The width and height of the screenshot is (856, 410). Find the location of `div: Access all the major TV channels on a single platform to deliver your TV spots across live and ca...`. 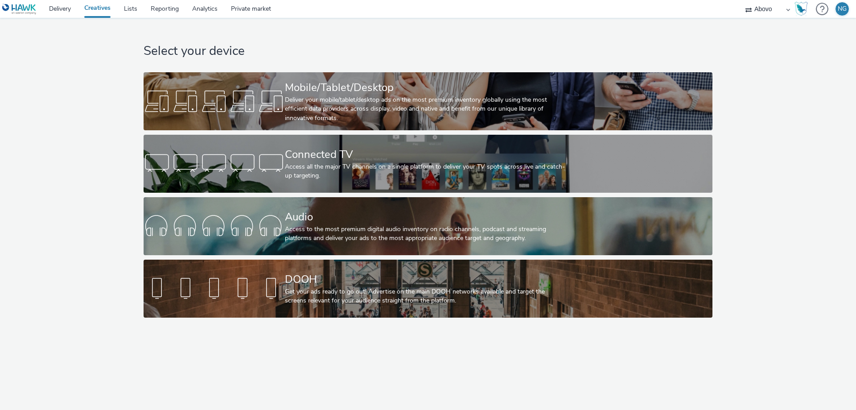

div: Access all the major TV channels on a single platform to deliver your TV spots across live and ca... is located at coordinates (426, 171).